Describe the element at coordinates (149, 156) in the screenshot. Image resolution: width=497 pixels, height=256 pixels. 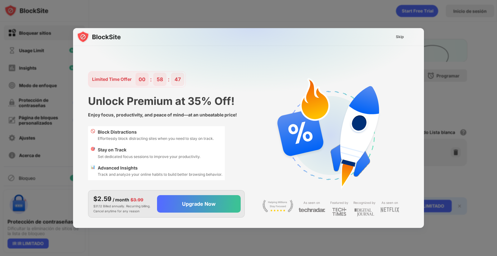
I see `div: Set dedicated focus sessions to improve your productivity.` at that location.